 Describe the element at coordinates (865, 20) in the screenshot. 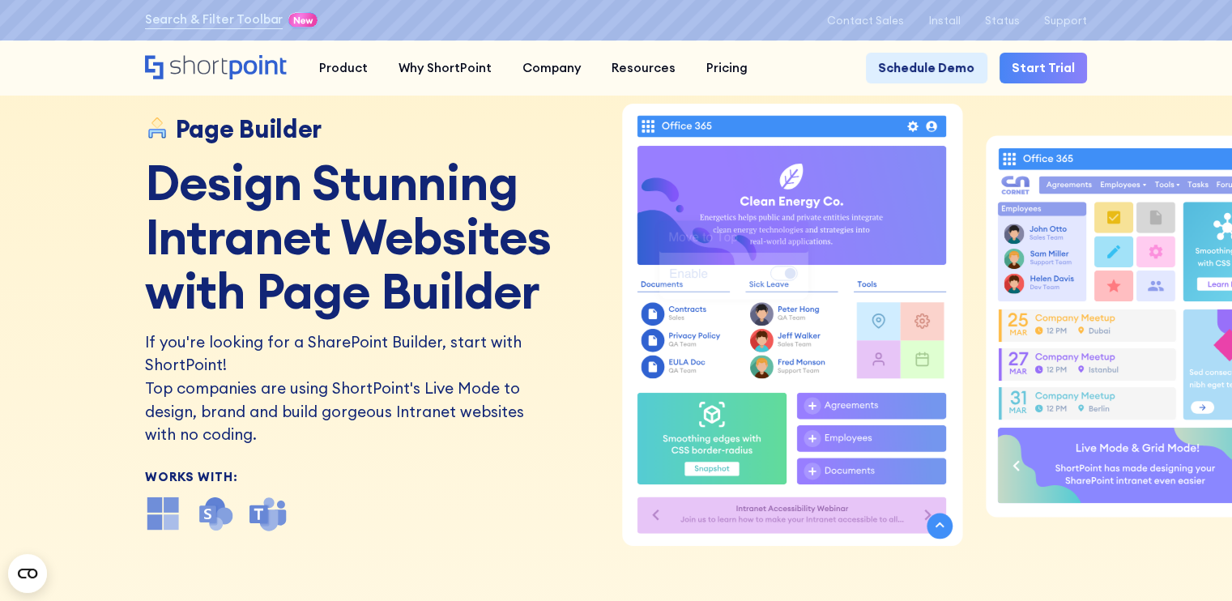

I see `a: Contact Sales` at that location.